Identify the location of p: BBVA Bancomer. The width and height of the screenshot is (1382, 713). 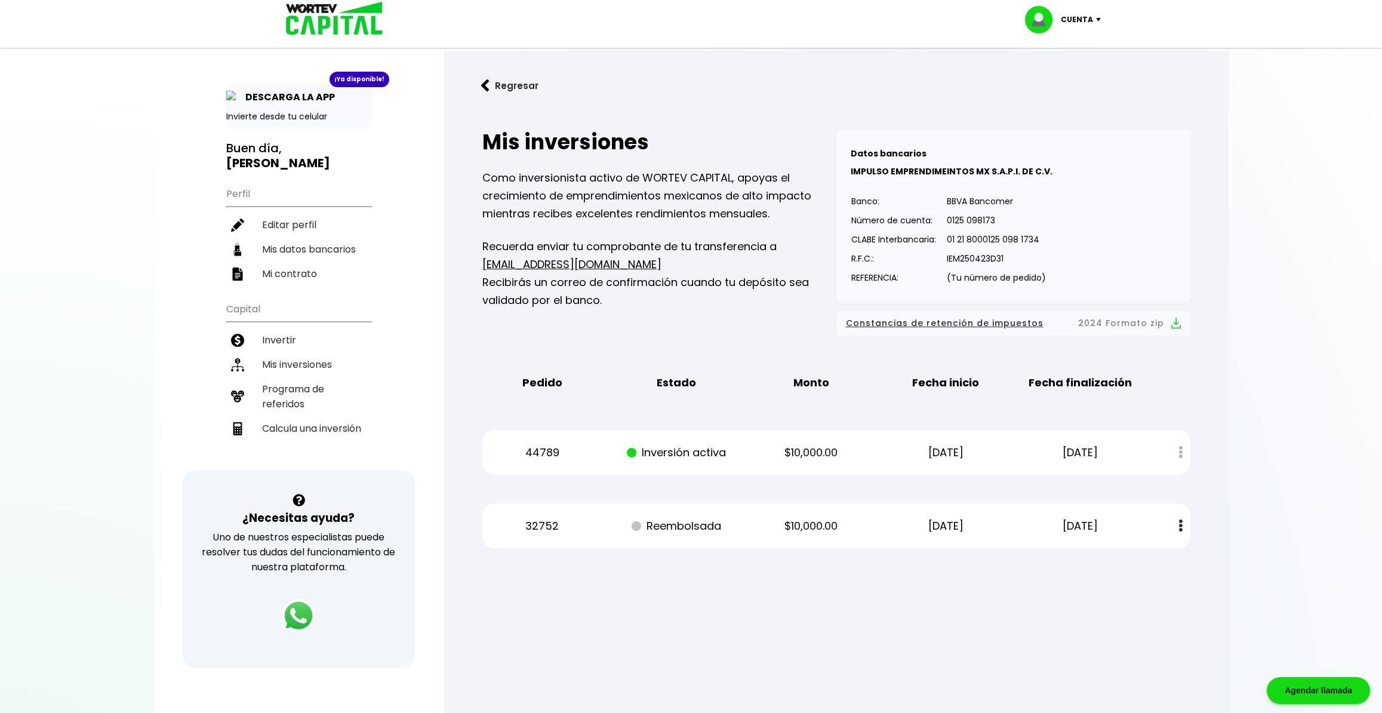
(996, 201).